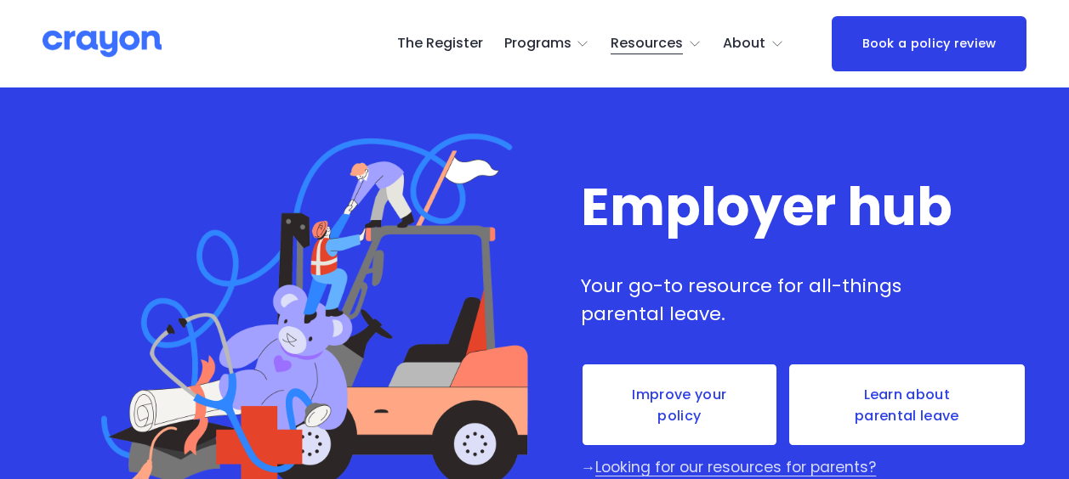 The width and height of the screenshot is (1069, 479). What do you see at coordinates (679, 405) in the screenshot?
I see `a: Improve your policy` at bounding box center [679, 405].